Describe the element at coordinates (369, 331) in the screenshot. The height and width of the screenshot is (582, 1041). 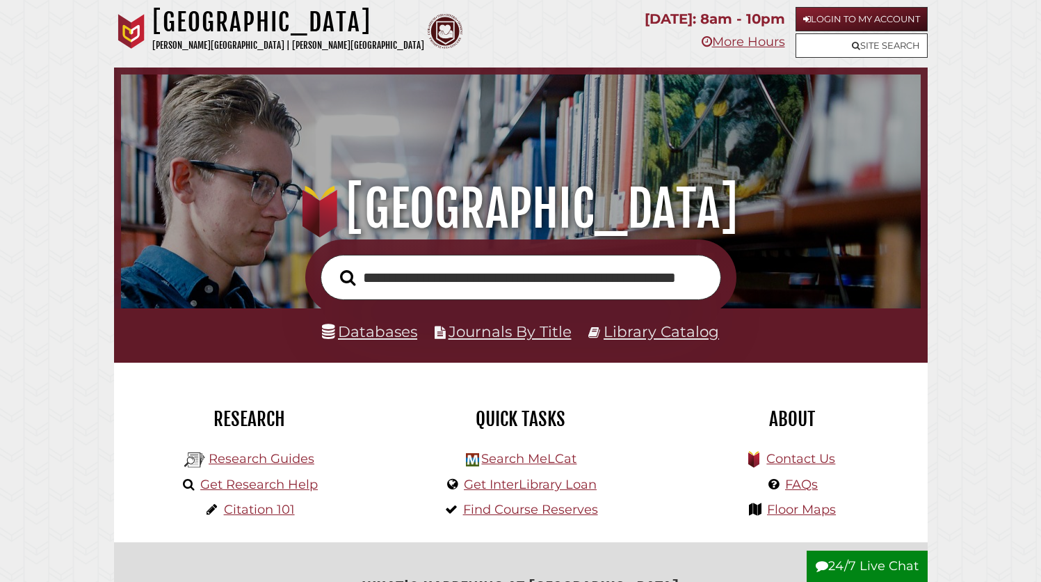
I see `a: Databases` at that location.